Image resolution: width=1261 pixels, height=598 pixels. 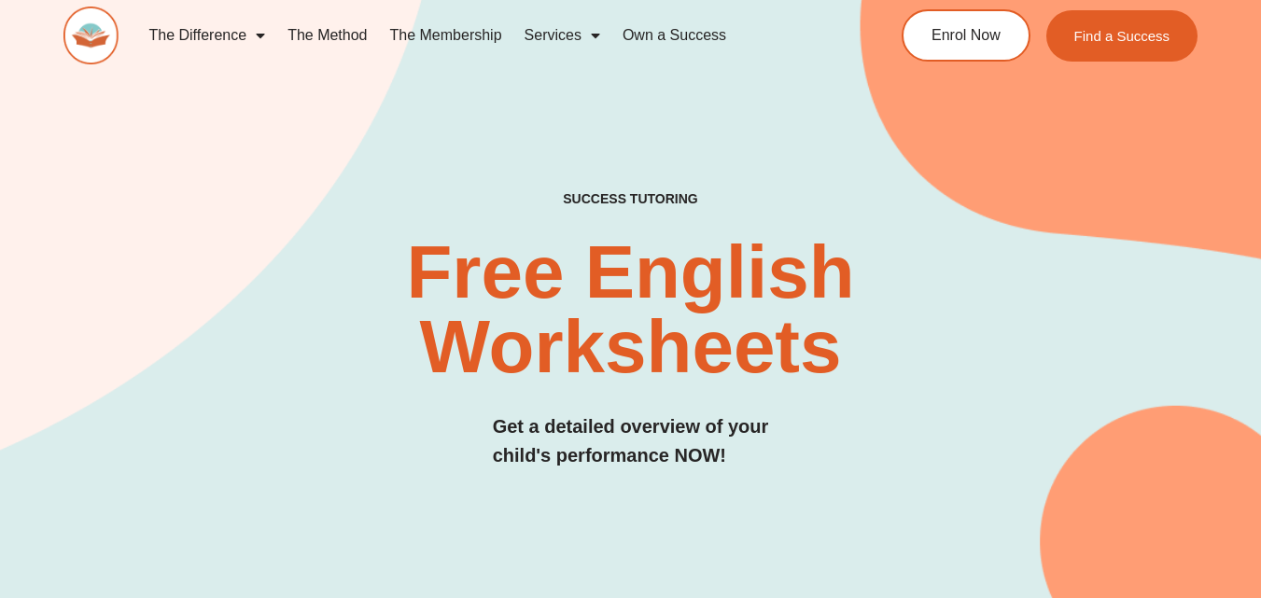 What do you see at coordinates (966, 35) in the screenshot?
I see `span: Enrol Now` at bounding box center [966, 35].